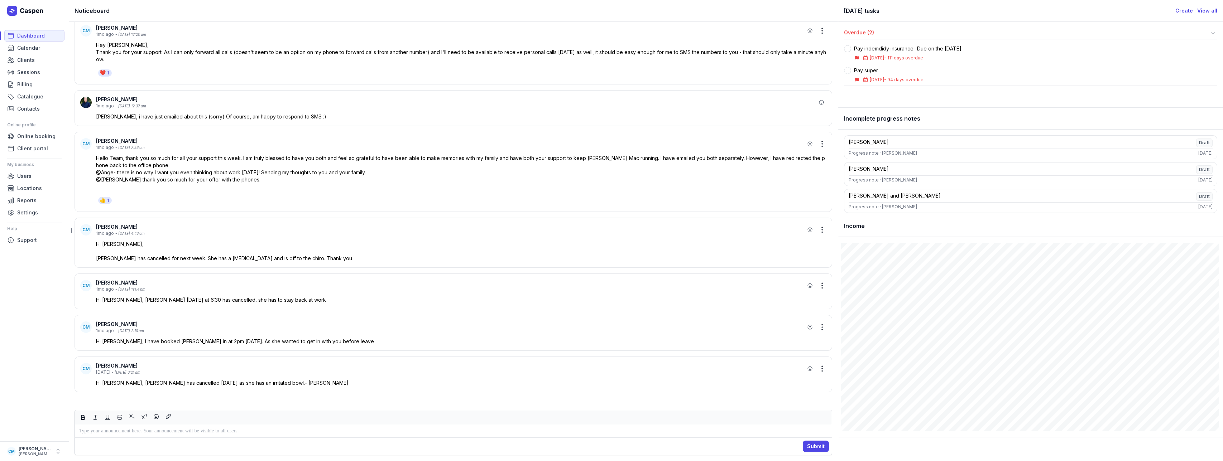 Image resolution: width=1223 pixels, height=461 pixels. What do you see at coordinates (36, 136) in the screenshot?
I see `span: Online booking` at bounding box center [36, 136].